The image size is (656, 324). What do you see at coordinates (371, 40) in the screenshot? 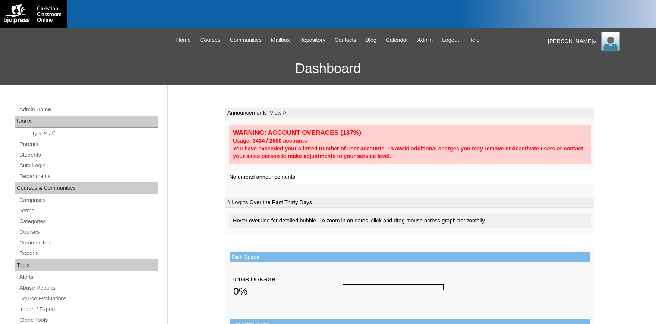
I see `a: Blog` at bounding box center [371, 40].